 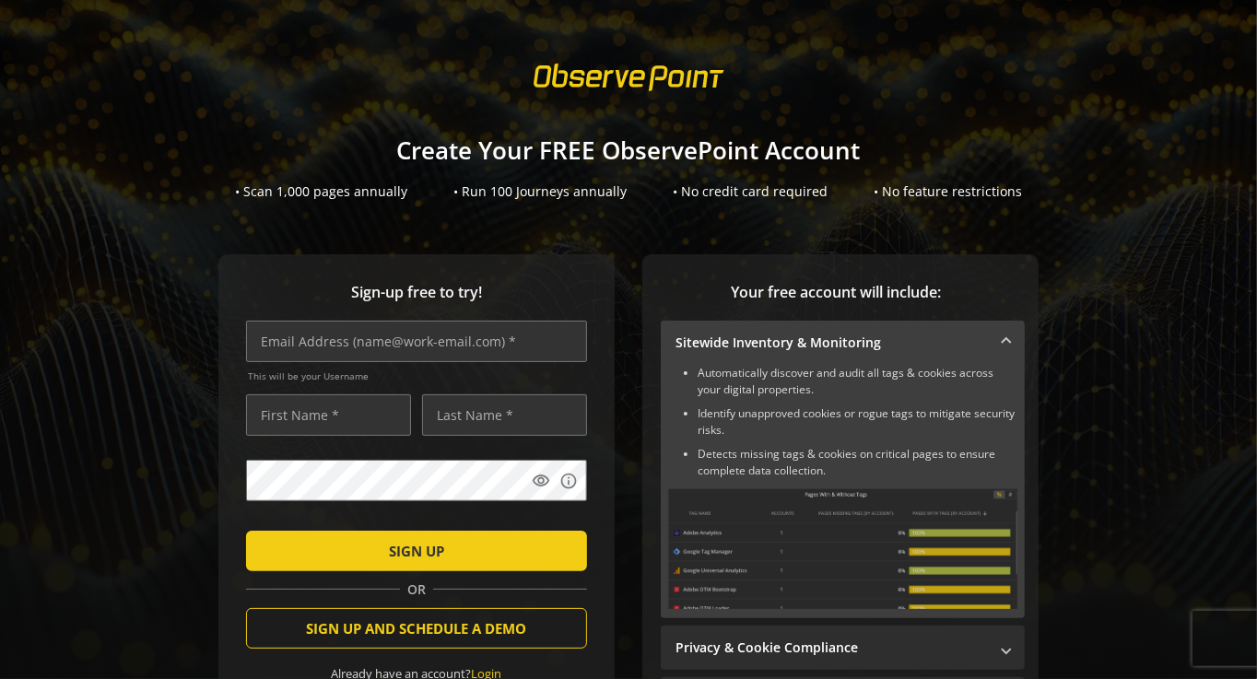 I want to click on button: SIGN UP AND SCHEDULE A DEMO, so click(x=417, y=629).